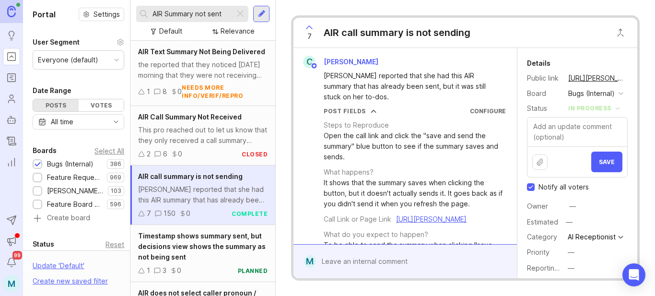 This screenshot has width=655, height=296. Describe the element at coordinates (224, 92) in the screenshot. I see `div: needs more info/verif/repro` at that location.